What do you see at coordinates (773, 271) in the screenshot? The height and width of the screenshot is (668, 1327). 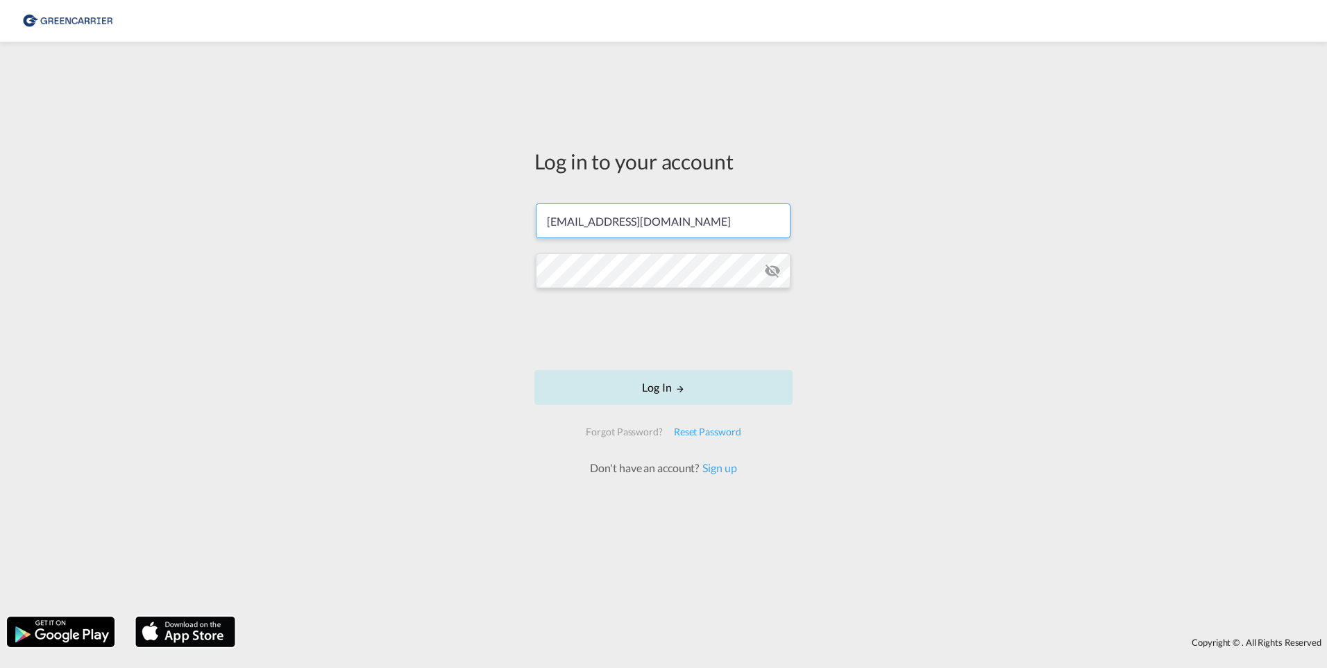 I see `md-icon: icon-eye-off` at bounding box center [773, 271].